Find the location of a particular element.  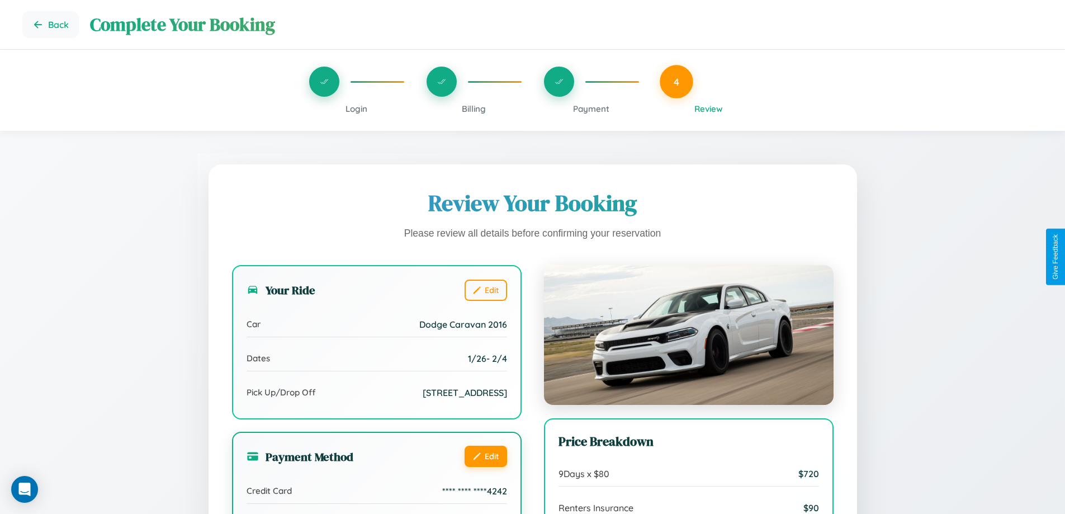

span: $ 90 is located at coordinates (811, 508).